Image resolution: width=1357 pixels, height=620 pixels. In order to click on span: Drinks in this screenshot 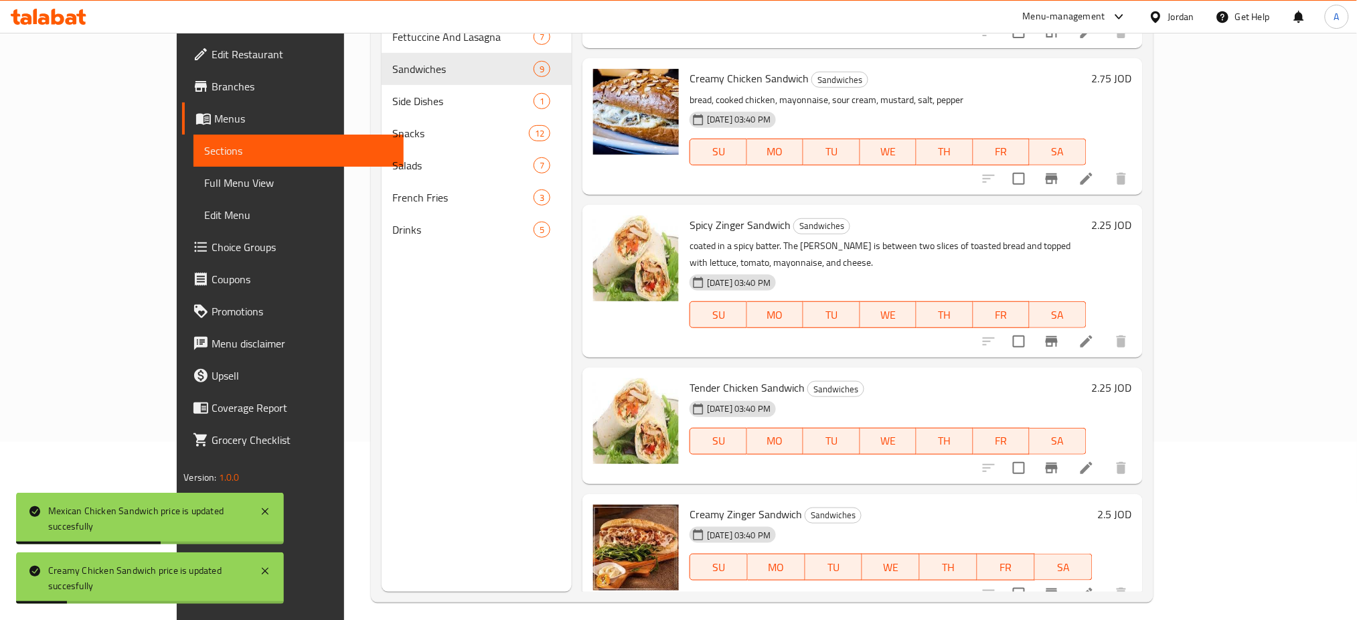, I will do `click(463, 230)`.